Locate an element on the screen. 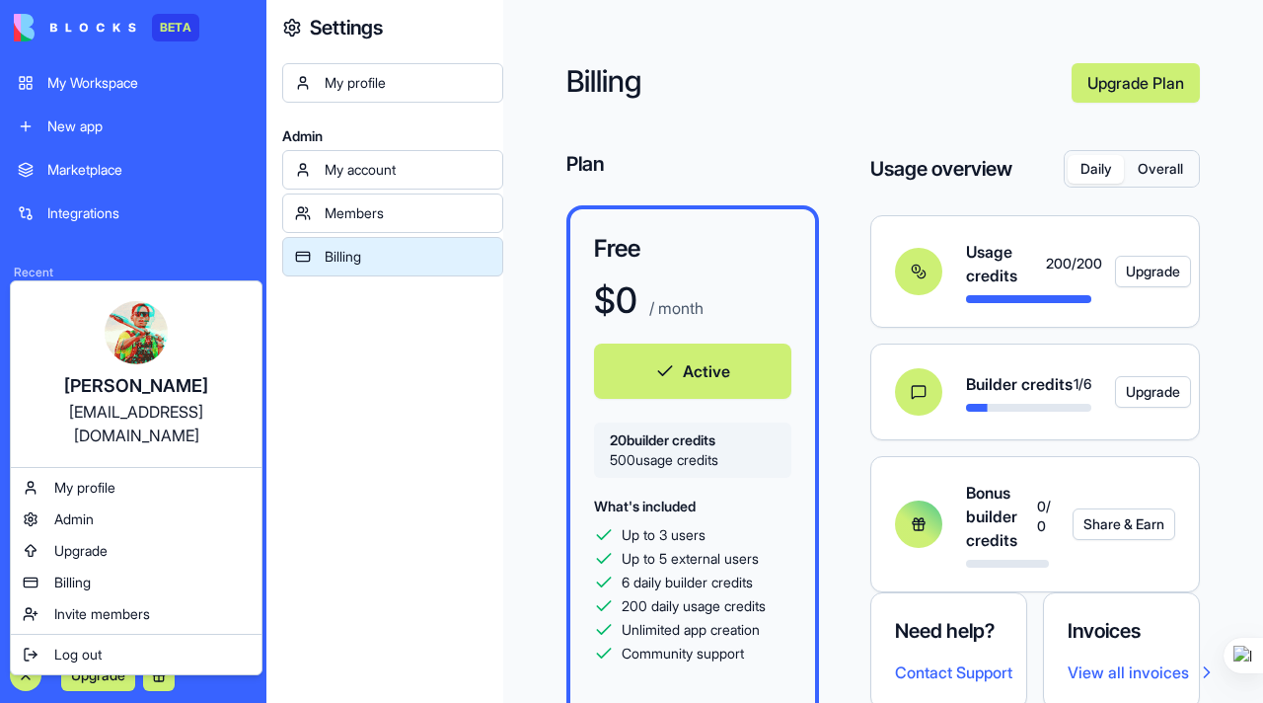  a: Invite members is located at coordinates (136, 614).